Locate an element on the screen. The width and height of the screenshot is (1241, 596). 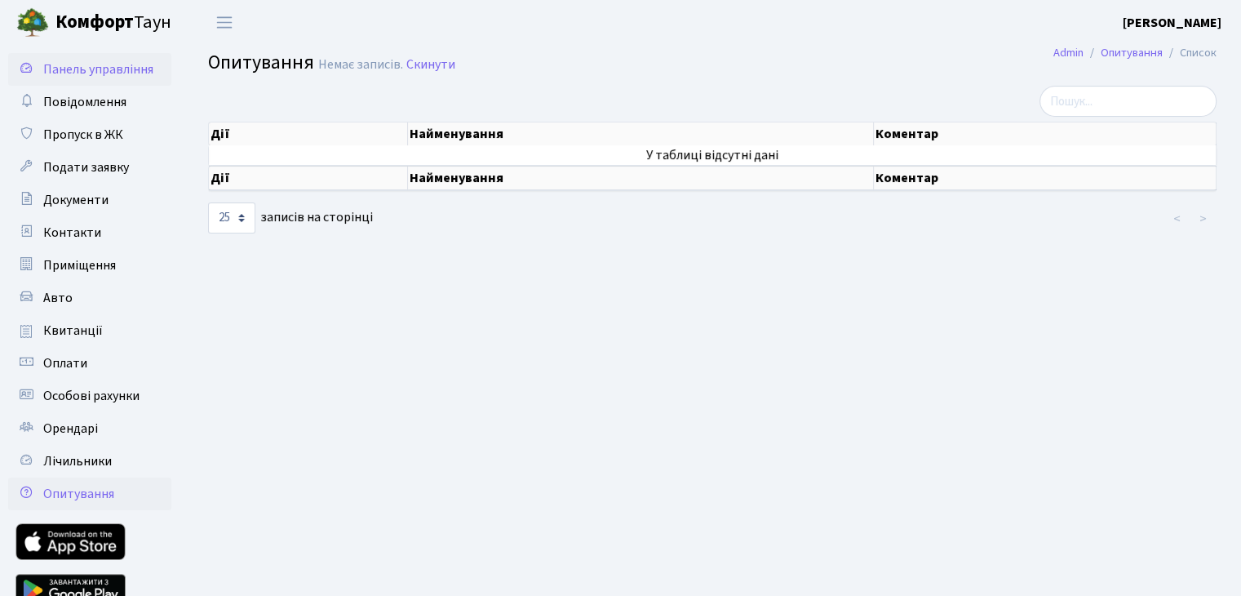
a: Квитанції is located at coordinates (90, 330).